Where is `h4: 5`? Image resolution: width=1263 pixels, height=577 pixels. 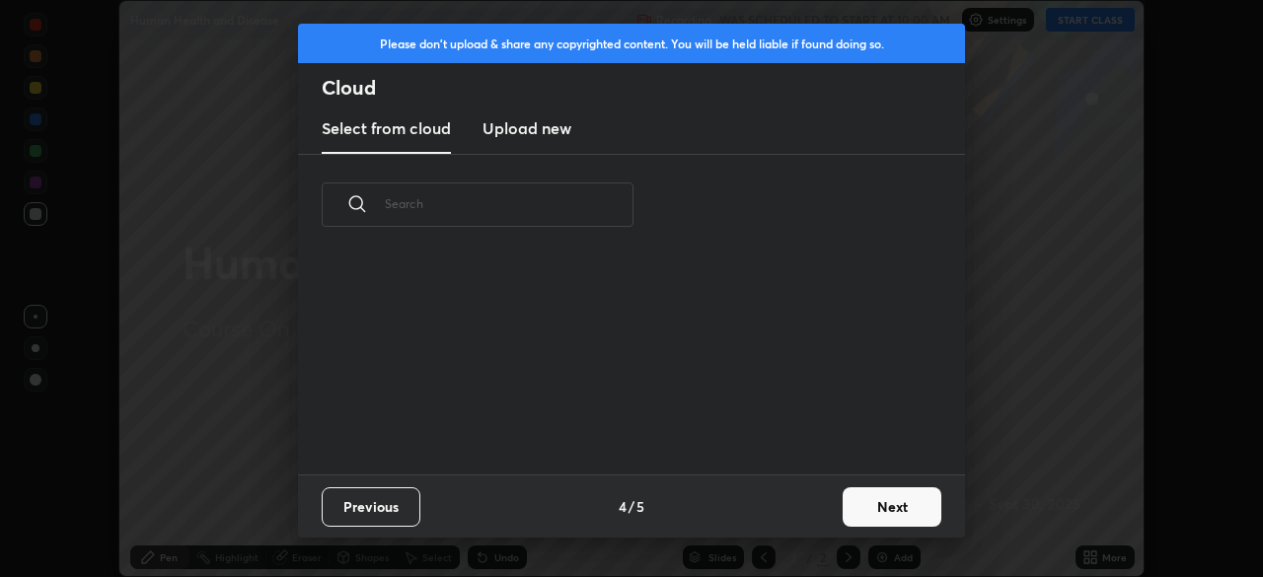 h4: 5 is located at coordinates (640, 506).